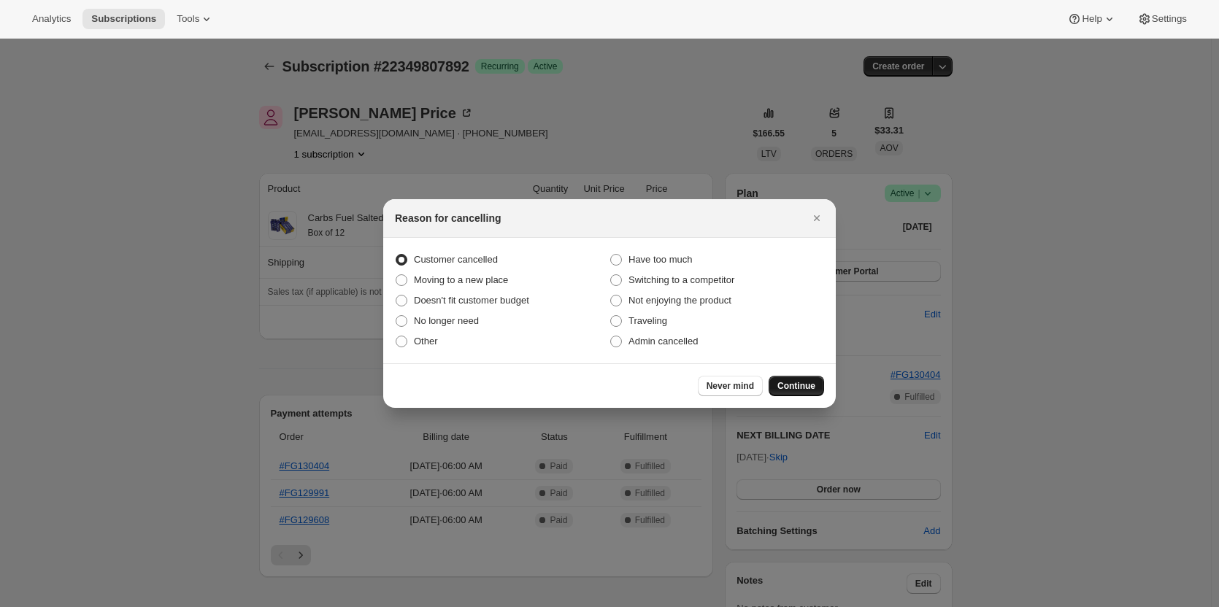 The image size is (1219, 607). What do you see at coordinates (447, 218) in the screenshot?
I see `h2: Reason for cancelling` at bounding box center [447, 218].